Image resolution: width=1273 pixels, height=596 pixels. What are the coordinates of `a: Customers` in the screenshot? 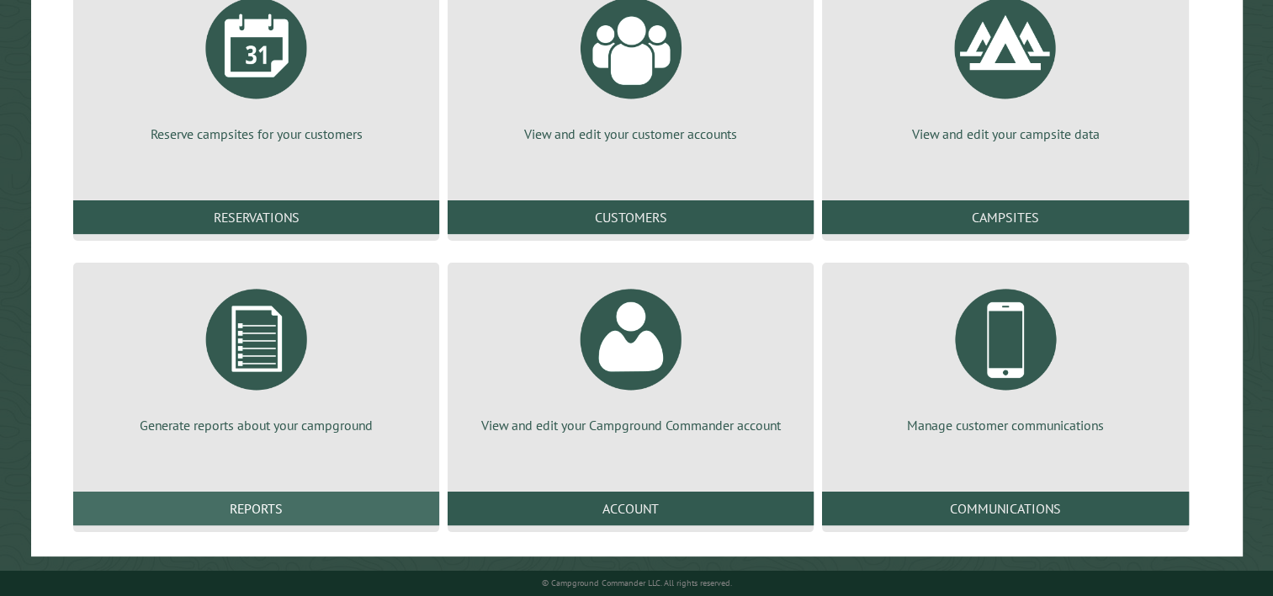 It's located at (630, 217).